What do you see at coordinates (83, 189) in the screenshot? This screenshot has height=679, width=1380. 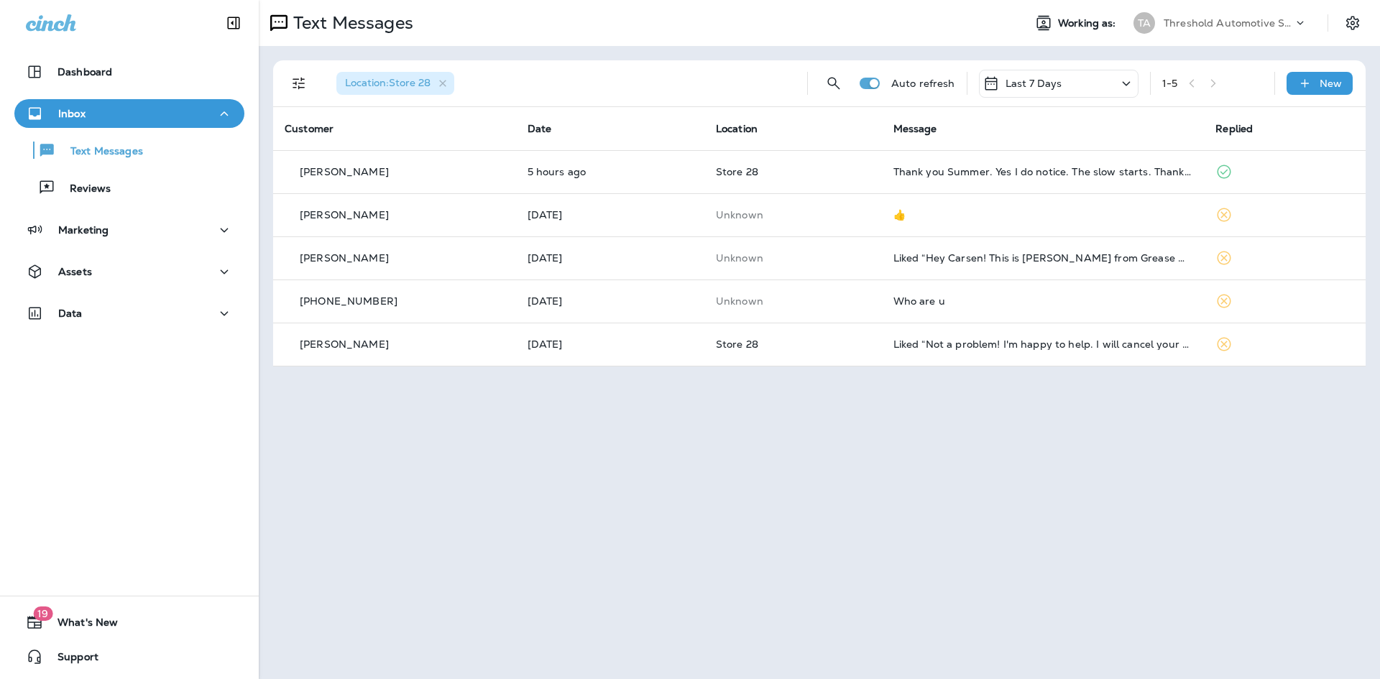 I see `p: Reviews` at bounding box center [83, 189].